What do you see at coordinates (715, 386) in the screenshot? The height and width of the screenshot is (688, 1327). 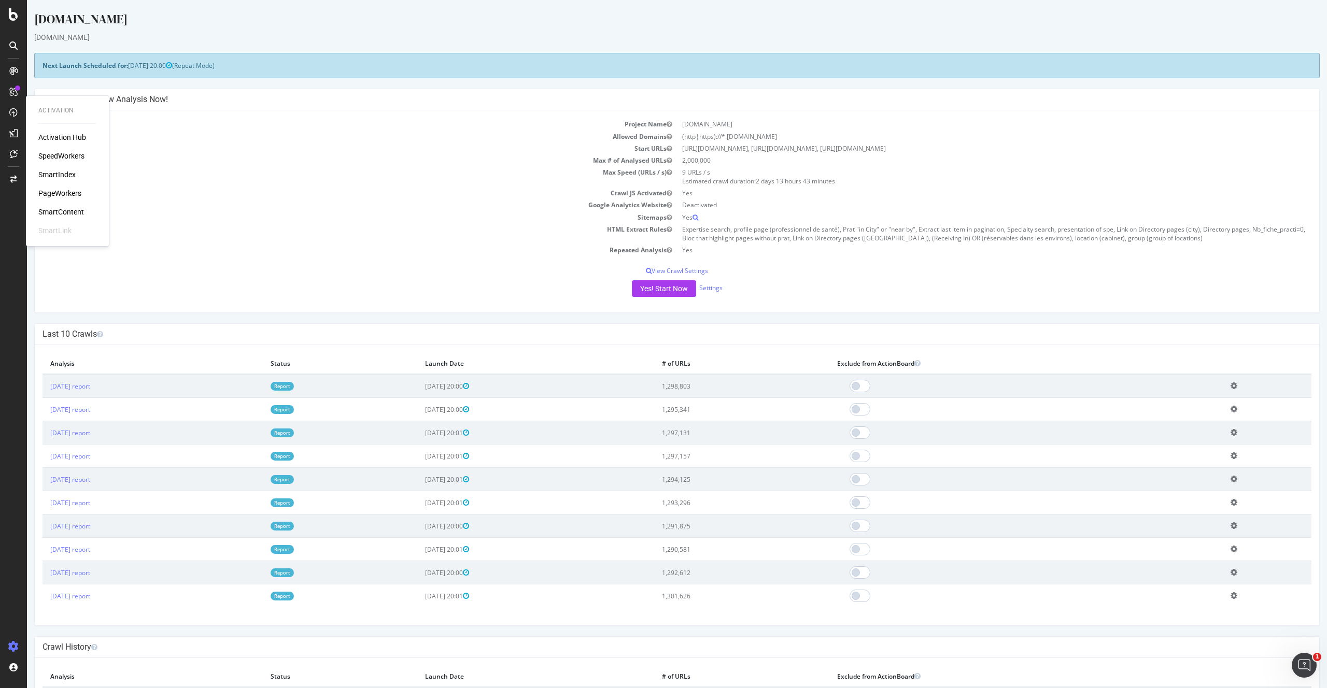 I see `td: 1,298,803` at bounding box center [715, 386].